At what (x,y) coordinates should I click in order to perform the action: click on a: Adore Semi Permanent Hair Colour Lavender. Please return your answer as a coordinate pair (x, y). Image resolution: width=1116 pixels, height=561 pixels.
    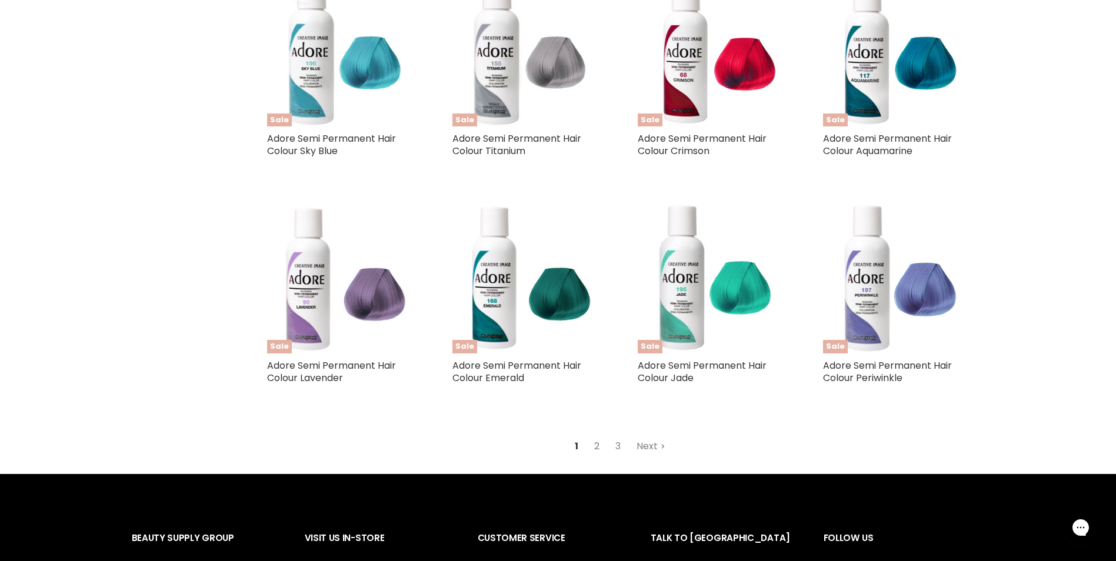
    Looking at the image, I should click on (331, 372).